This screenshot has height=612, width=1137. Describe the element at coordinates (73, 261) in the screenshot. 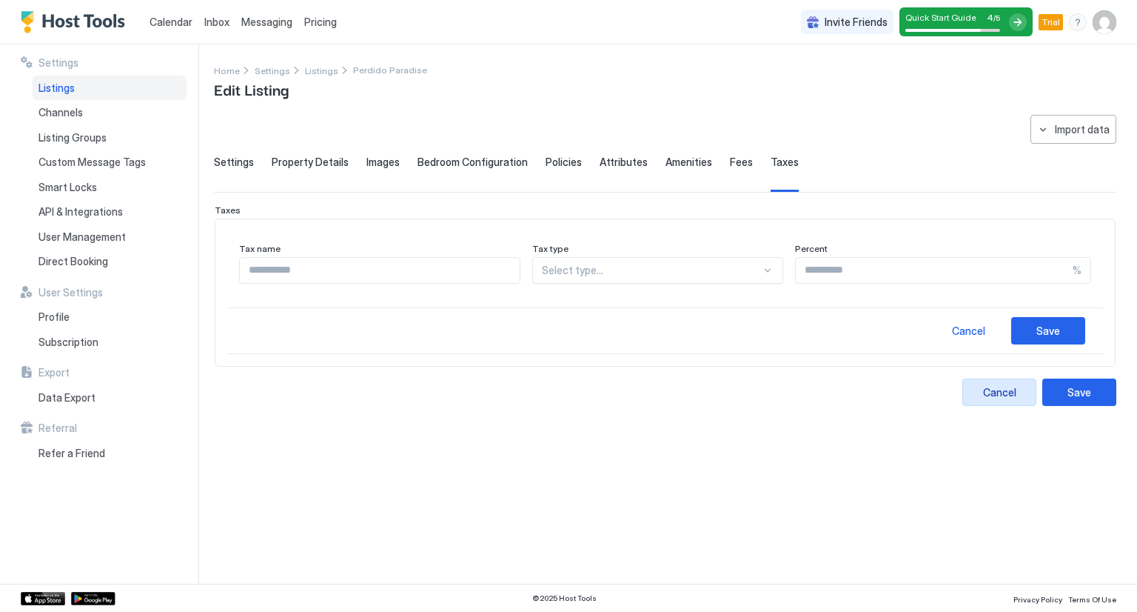

I see `span: Direct Booking` at that location.